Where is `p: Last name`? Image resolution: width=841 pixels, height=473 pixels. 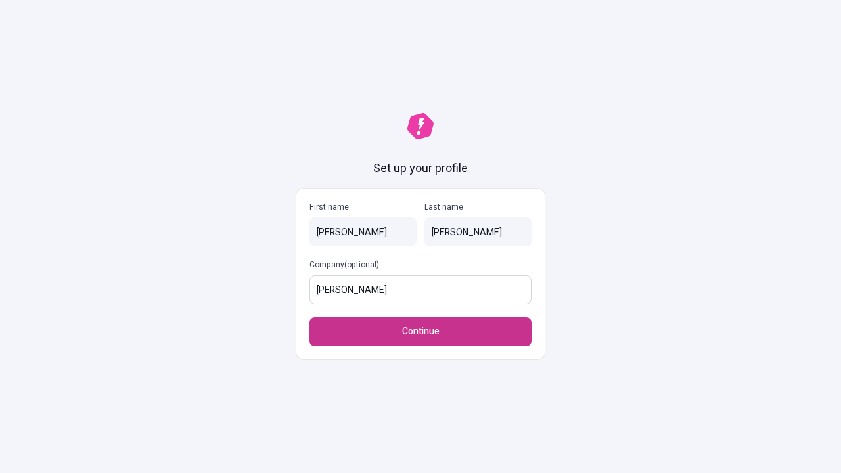 p: Last name is located at coordinates (478, 207).